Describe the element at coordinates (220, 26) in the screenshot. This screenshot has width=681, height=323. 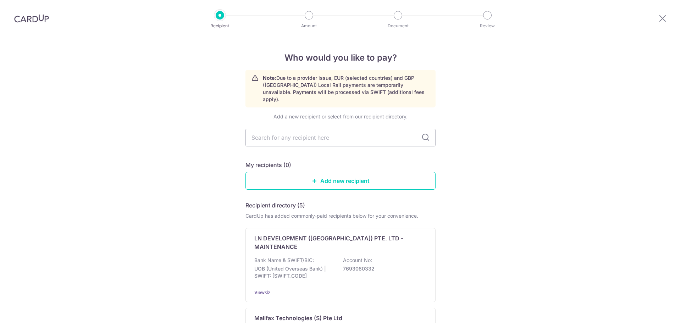
I see `p: Recipient` at that location.